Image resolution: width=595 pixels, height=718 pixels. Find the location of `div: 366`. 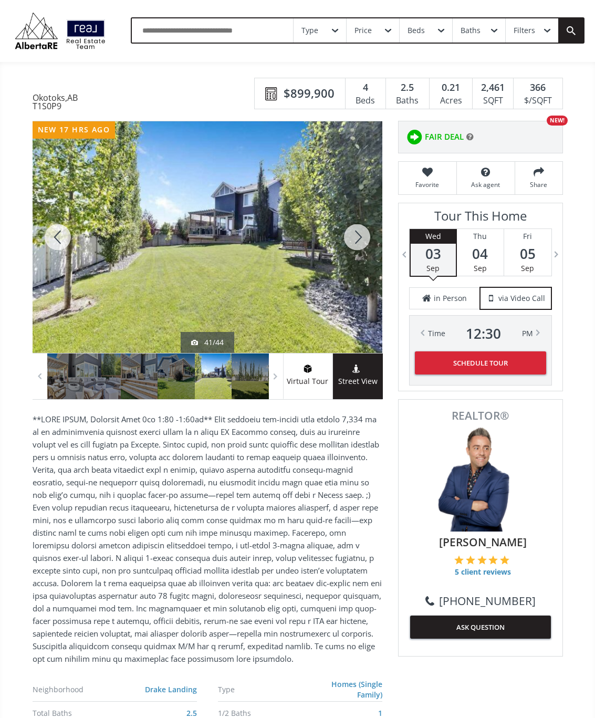

div: 366 is located at coordinates (538, 88).